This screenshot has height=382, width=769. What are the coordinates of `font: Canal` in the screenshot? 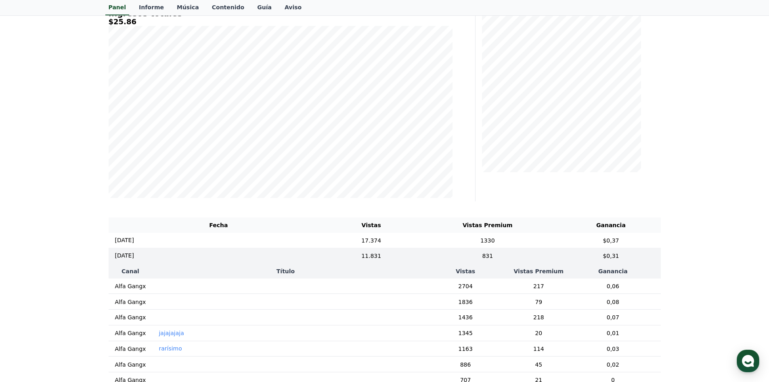 It's located at (130, 271).